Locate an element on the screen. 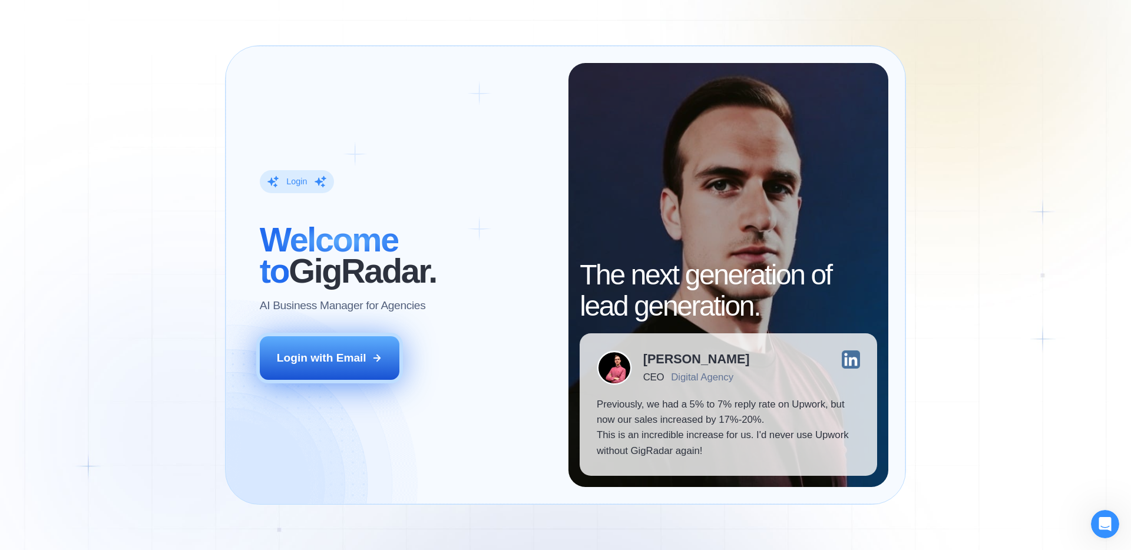  h2: The next generation of lead generation. is located at coordinates (728, 291).